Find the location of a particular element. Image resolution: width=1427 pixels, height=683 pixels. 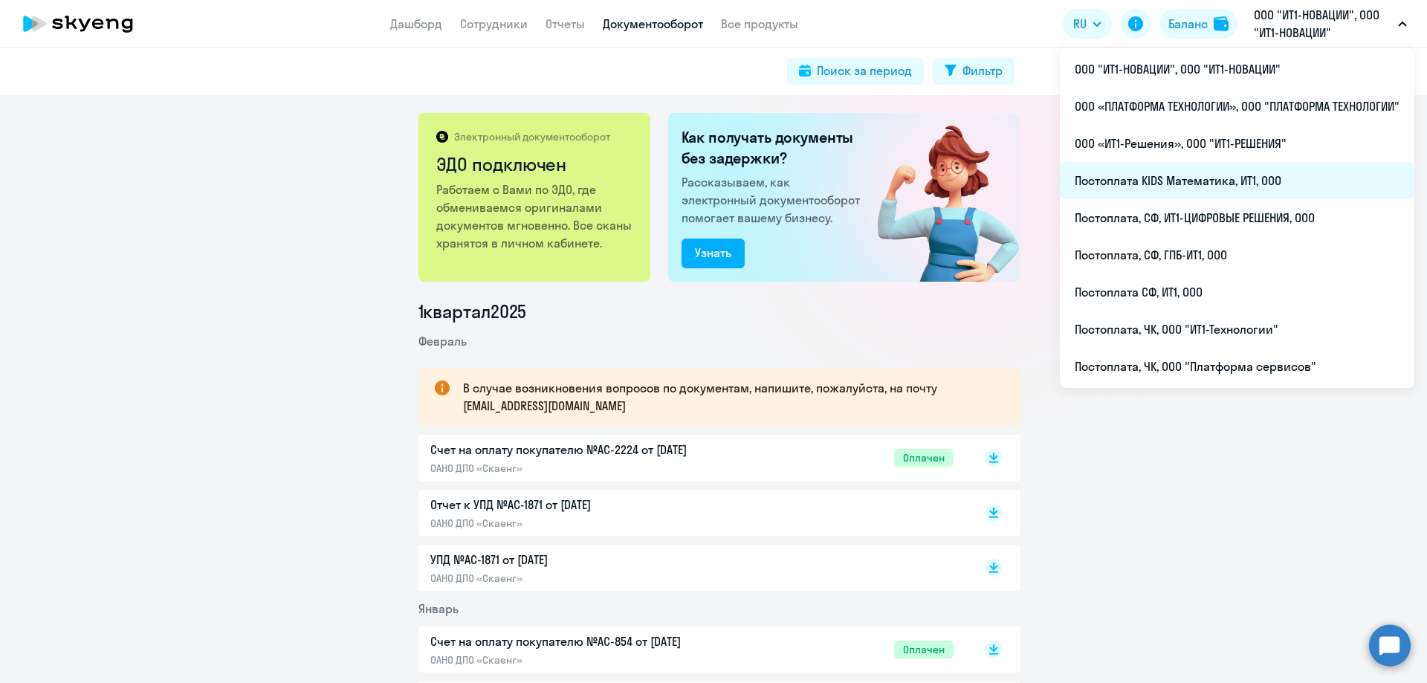

img: balance is located at coordinates (1221, 24).